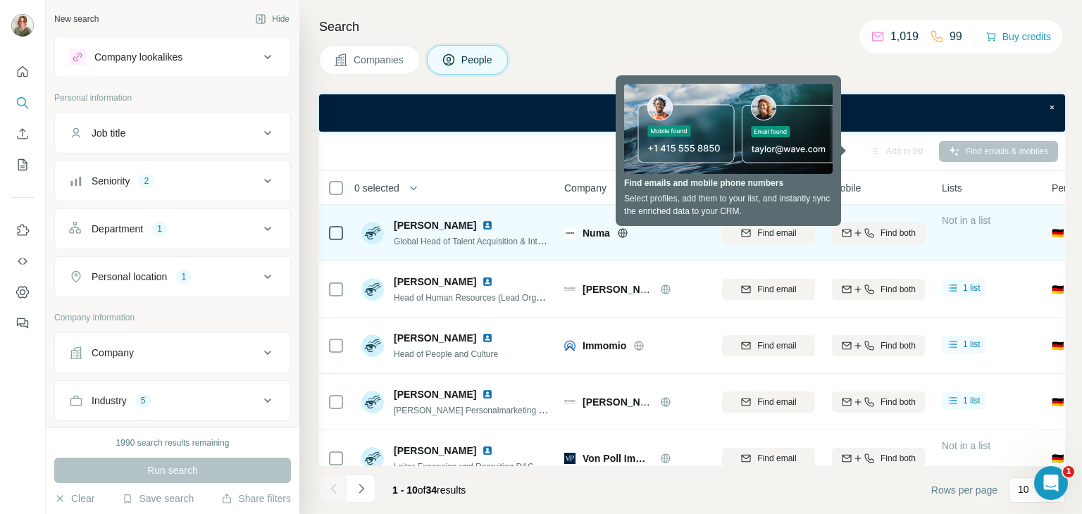 This screenshot has width=1082, height=514. What do you see at coordinates (23, 323) in the screenshot?
I see `button: Feedback` at bounding box center [23, 323].